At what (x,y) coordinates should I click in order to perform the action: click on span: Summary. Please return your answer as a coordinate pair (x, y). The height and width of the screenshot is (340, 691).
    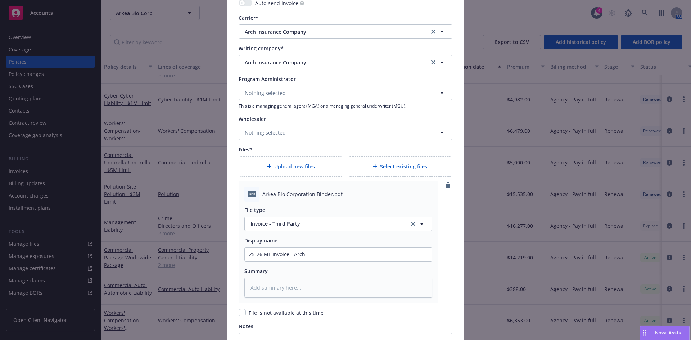
    Looking at the image, I should click on (256, 271).